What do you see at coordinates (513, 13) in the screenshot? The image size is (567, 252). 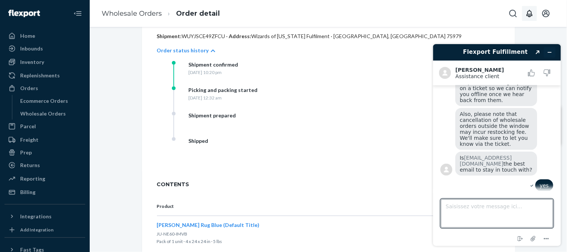 I see `button: Open Search Box` at bounding box center [513, 13].